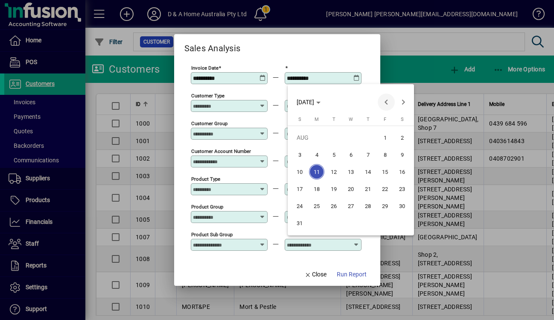  I want to click on button: Sun Aug 10 2025, so click(300, 172).